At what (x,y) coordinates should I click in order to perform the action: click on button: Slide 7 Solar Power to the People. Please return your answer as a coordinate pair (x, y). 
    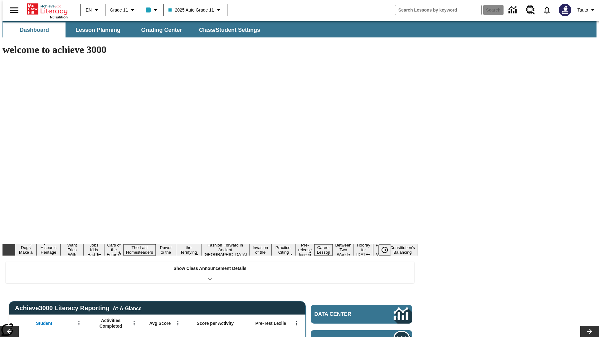
    Looking at the image, I should click on (166, 250).